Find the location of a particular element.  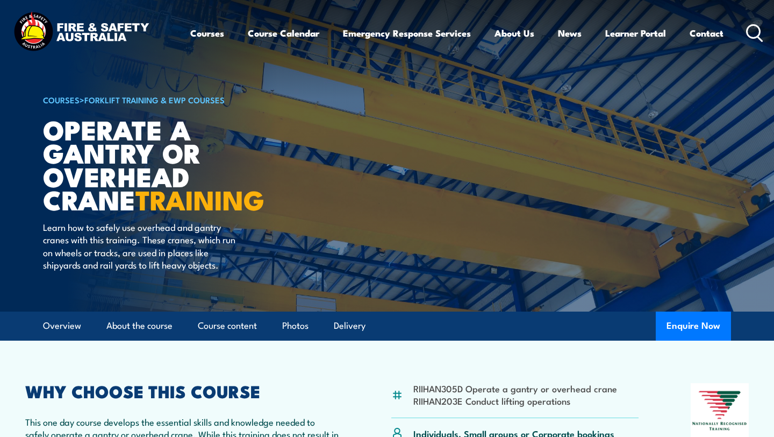

h1: Operate a Gantry or Overhead Crane is located at coordinates (176, 163).